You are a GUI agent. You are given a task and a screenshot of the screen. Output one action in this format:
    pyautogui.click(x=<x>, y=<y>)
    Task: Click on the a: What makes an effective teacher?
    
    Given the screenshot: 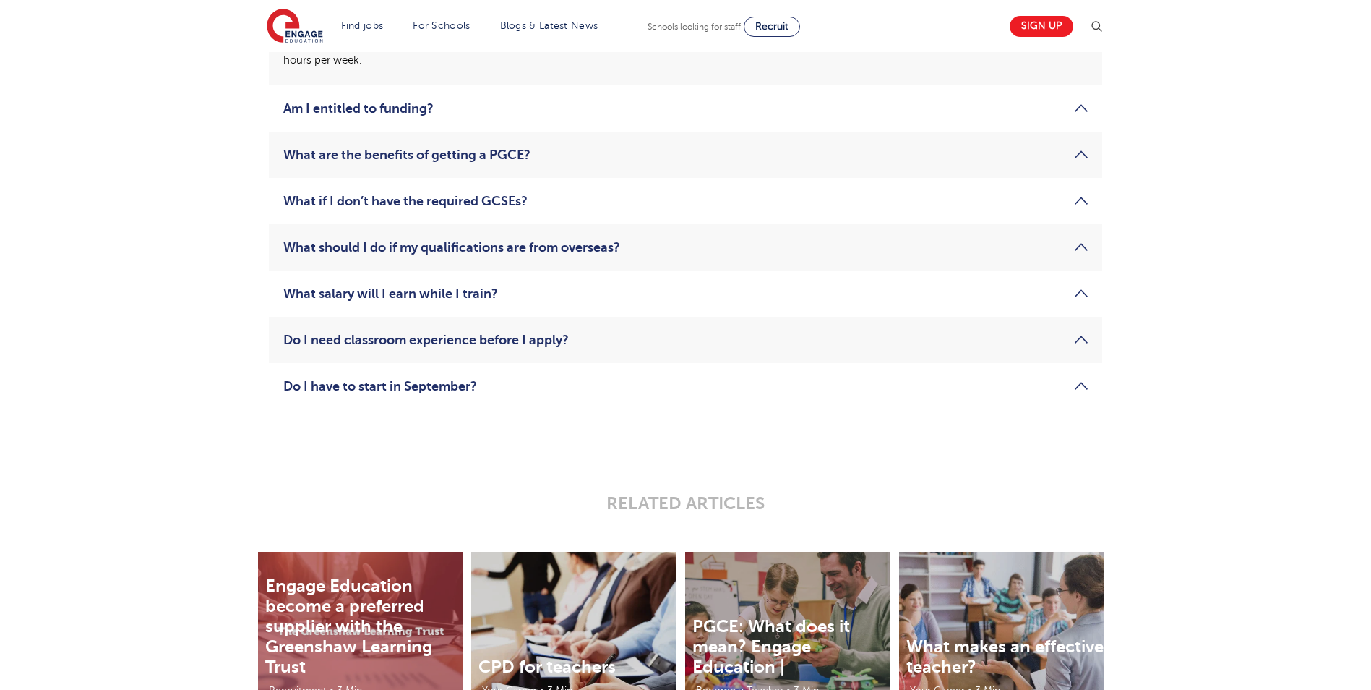 What is the action you would take?
    pyautogui.click(x=1005, y=656)
    